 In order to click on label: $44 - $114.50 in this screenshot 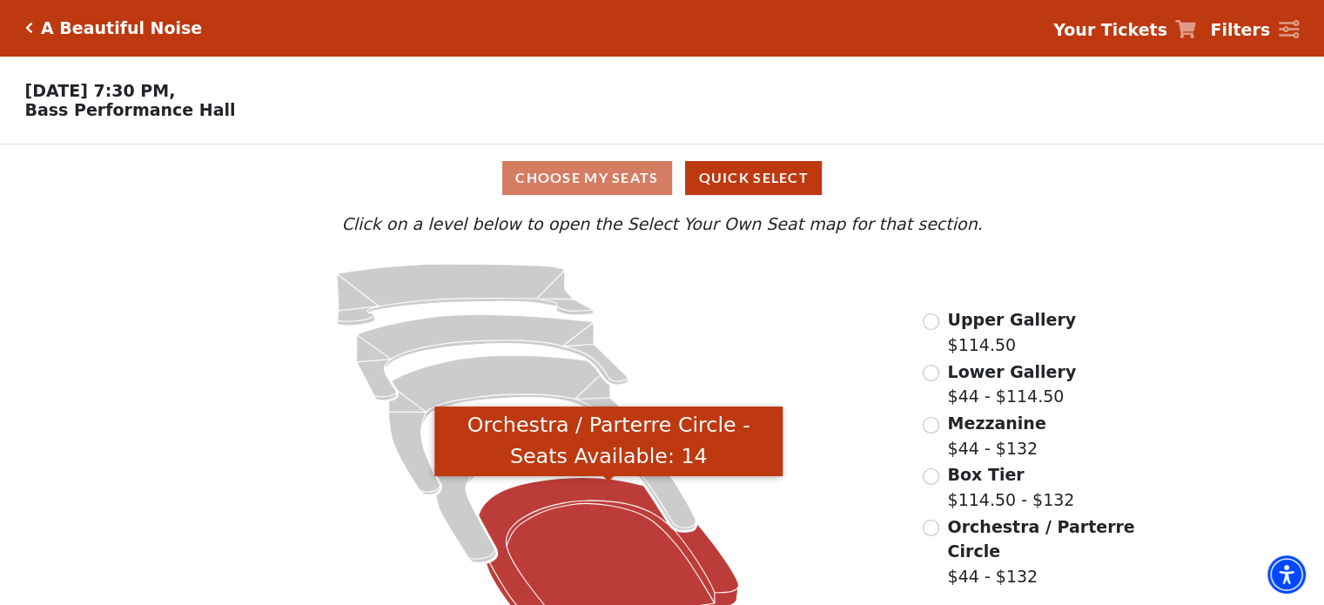, I will do `click(1012, 384)`.